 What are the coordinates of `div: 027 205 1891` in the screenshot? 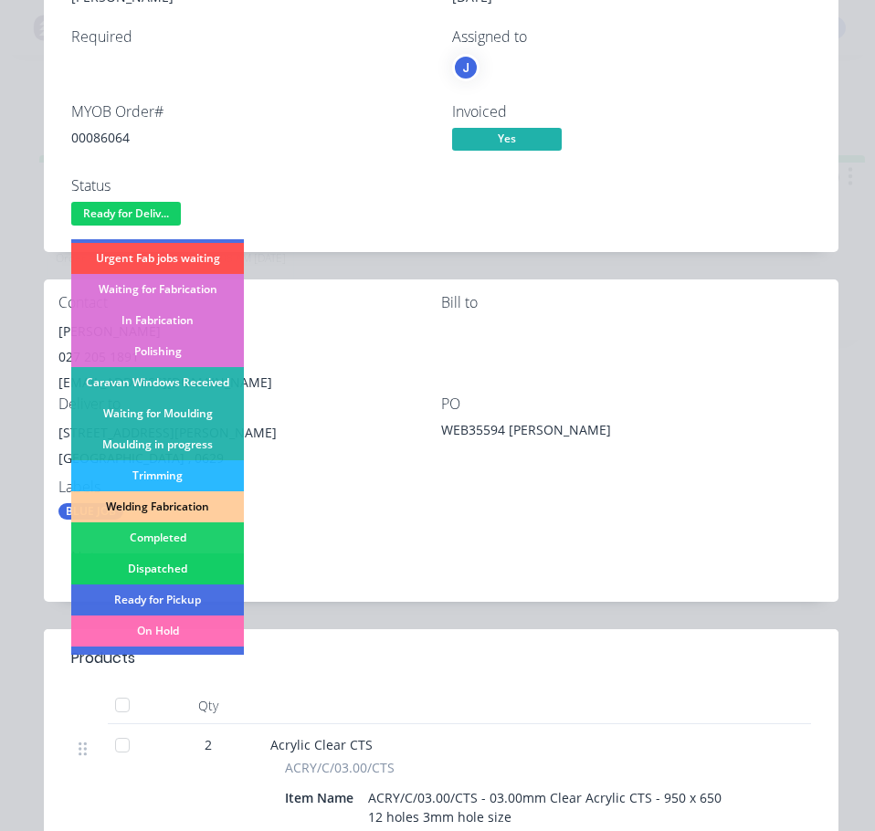 It's located at (249, 357).